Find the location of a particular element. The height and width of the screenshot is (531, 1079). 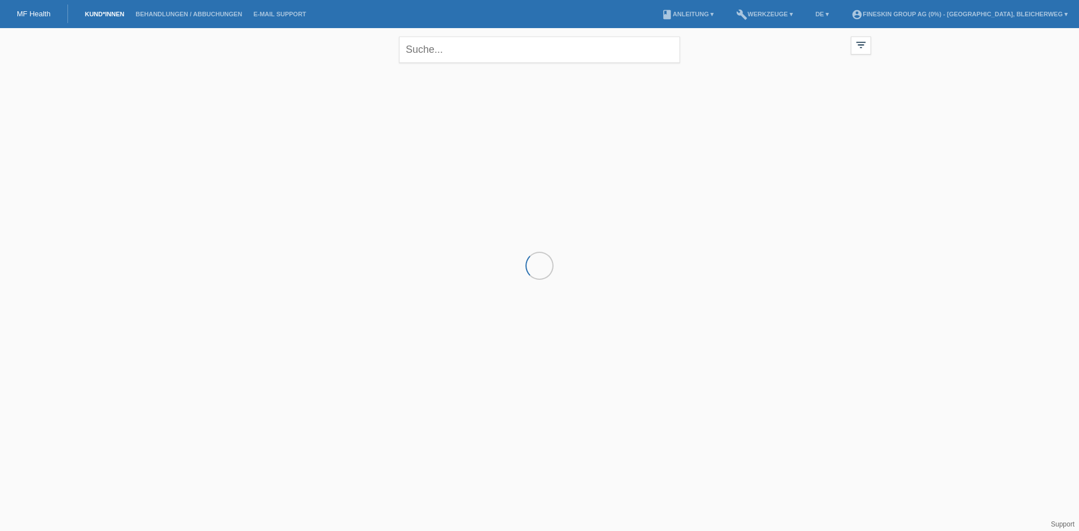

i: account_circle is located at coordinates (857, 15).